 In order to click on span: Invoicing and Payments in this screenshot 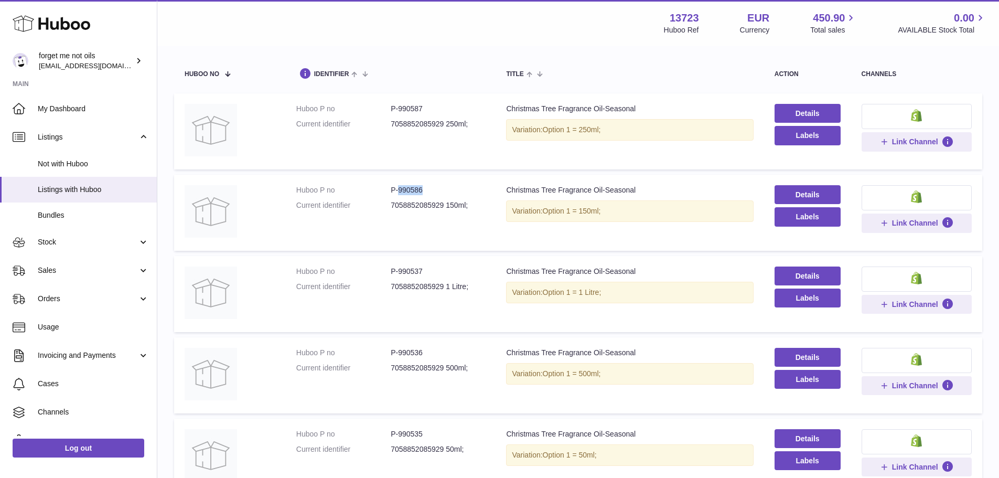, I will do `click(88, 355)`.